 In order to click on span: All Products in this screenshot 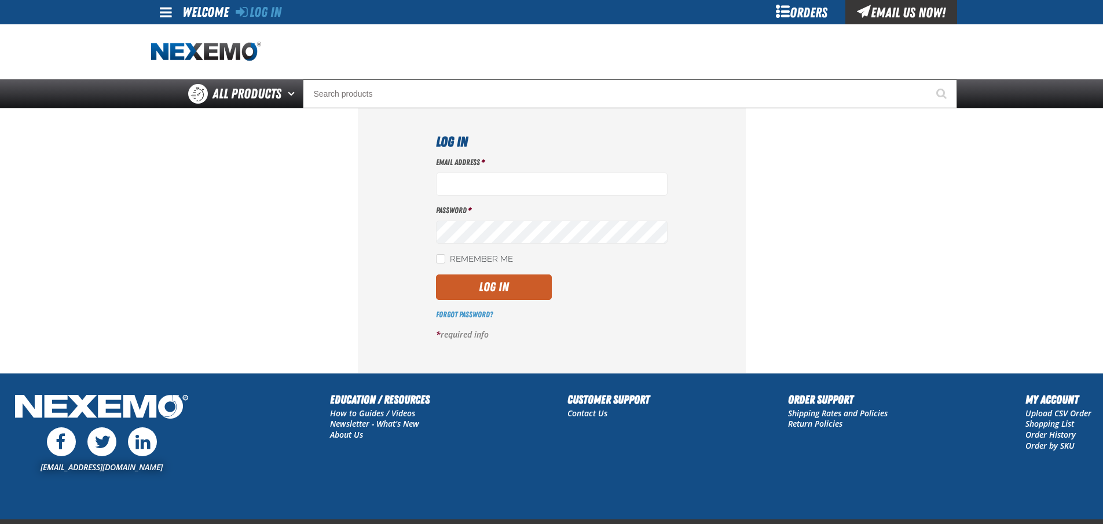, I will do `click(247, 94)`.